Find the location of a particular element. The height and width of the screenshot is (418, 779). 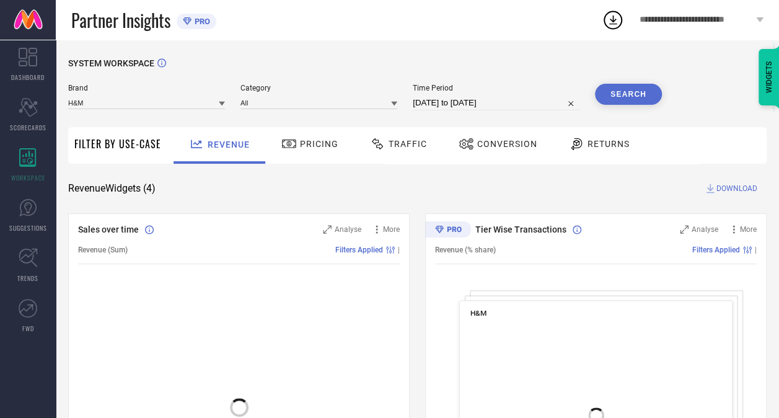

span: FWD is located at coordinates (28, 328).